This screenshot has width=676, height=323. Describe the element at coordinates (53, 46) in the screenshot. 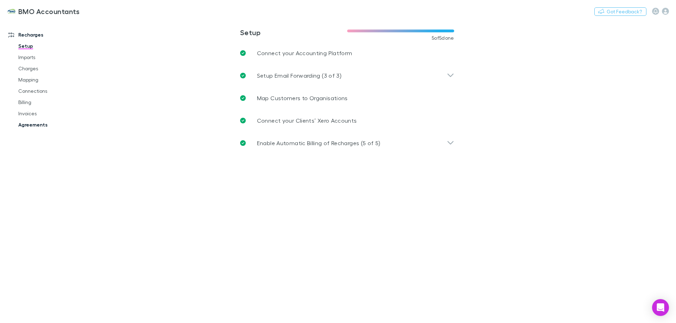

I see `a: Setup` at that location.